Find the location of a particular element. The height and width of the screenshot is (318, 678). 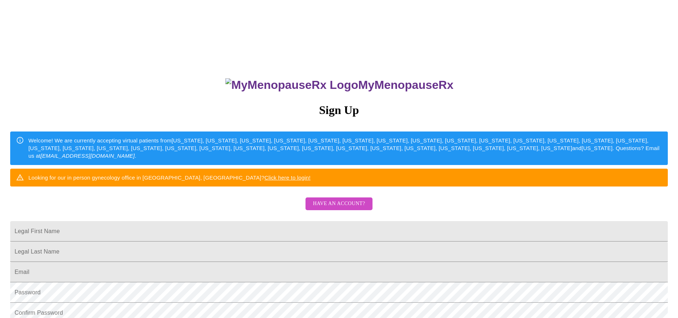

button: Have an account? is located at coordinates (339, 204).